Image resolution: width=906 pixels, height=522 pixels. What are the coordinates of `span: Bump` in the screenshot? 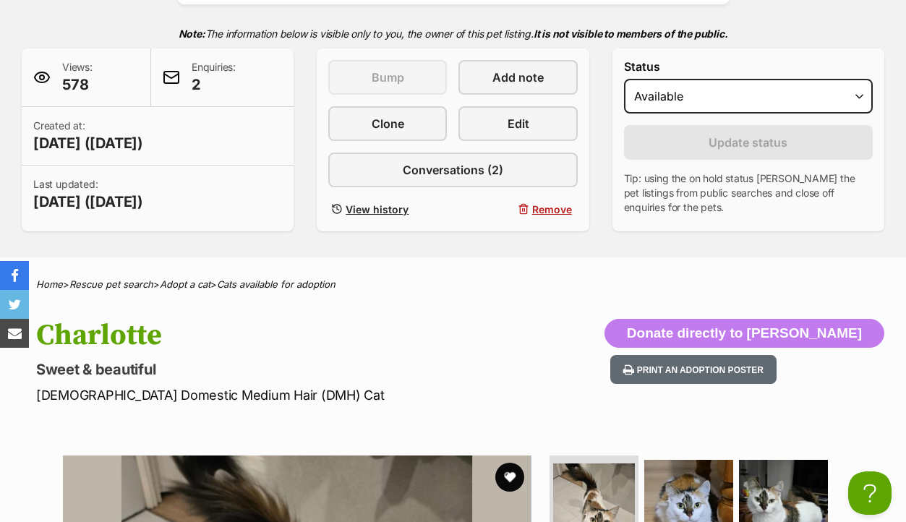 It's located at (387, 77).